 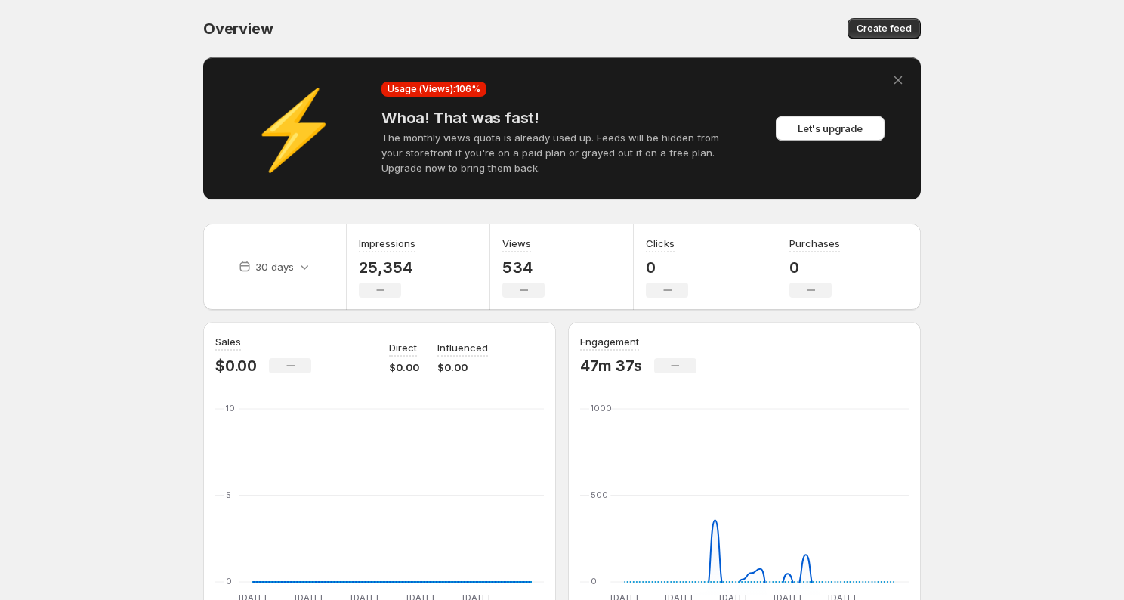 What do you see at coordinates (660, 243) in the screenshot?
I see `h3: Clicks` at bounding box center [660, 243].